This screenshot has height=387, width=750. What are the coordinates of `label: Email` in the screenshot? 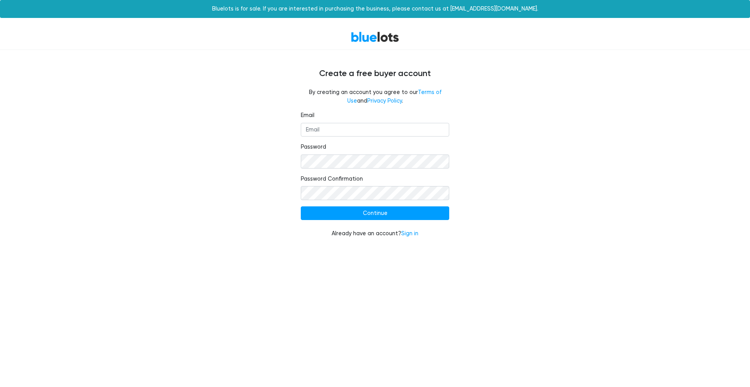 It's located at (307, 116).